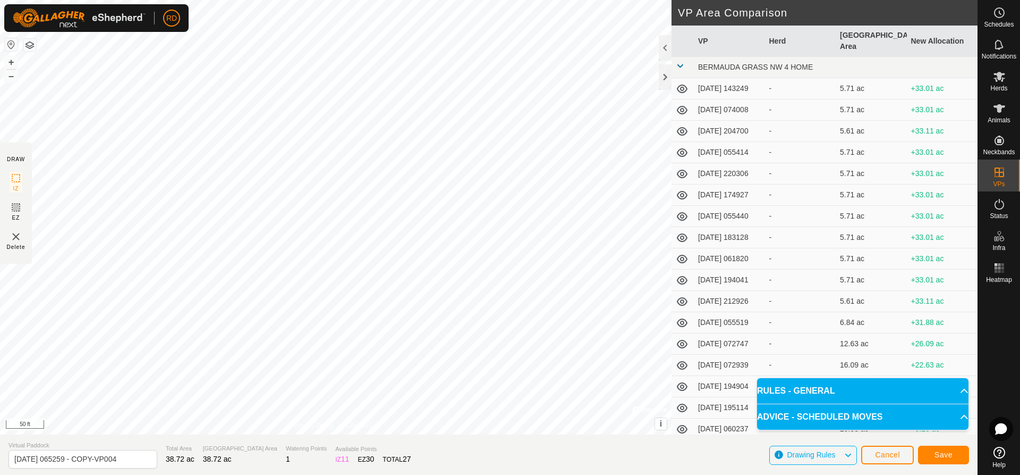  Describe the element at coordinates (944, 454) in the screenshot. I see `span: Save` at that location.